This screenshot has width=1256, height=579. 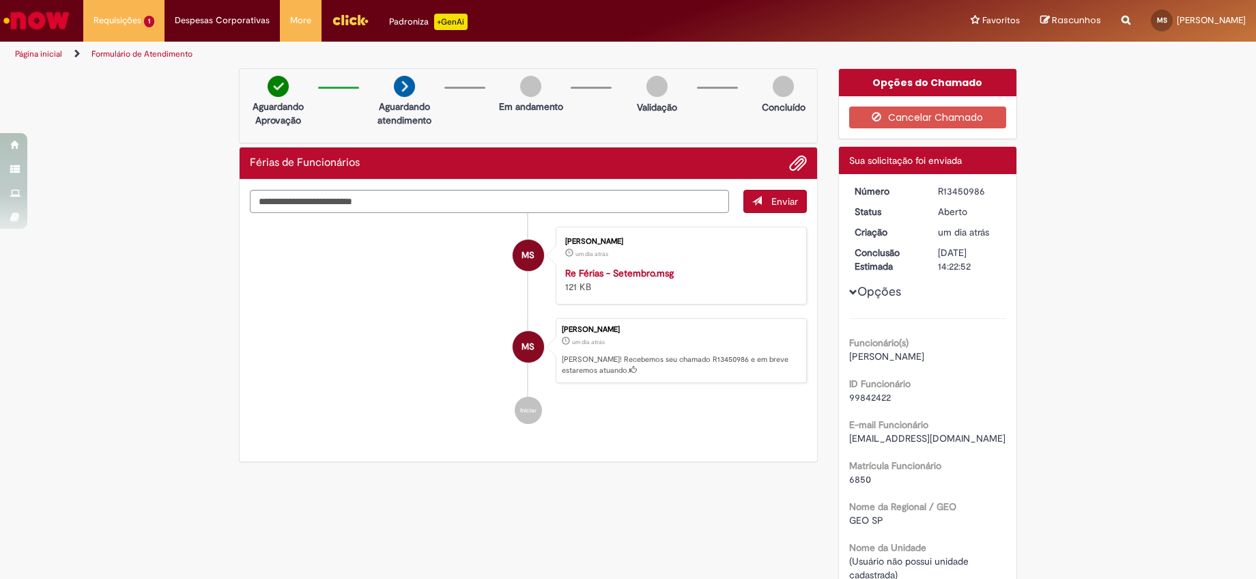 What do you see at coordinates (905, 160) in the screenshot?
I see `span: Sua solicitação foi enviada` at bounding box center [905, 160].